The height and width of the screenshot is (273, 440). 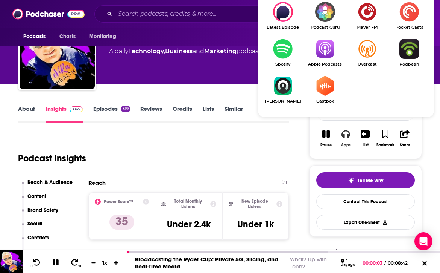 I want to click on a: Marketing, so click(x=221, y=51).